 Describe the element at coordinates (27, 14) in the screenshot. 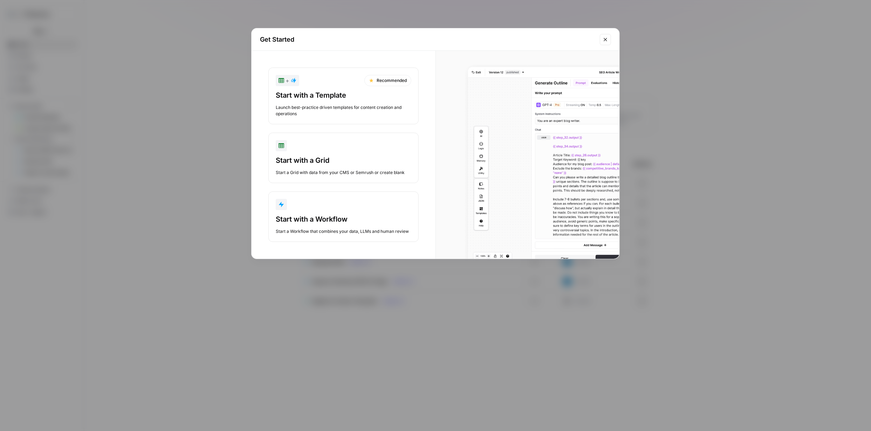

I see `div: v 4.0.25` at that location.